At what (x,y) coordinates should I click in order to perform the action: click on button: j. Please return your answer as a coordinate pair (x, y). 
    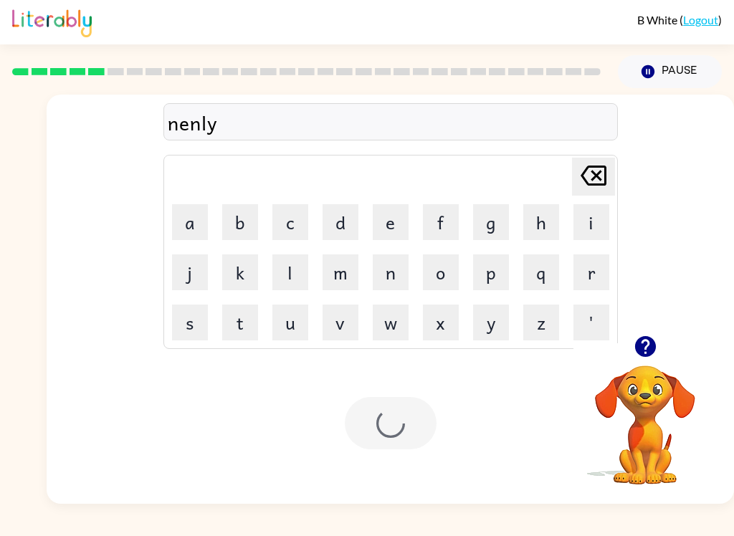
    Looking at the image, I should click on (190, 272).